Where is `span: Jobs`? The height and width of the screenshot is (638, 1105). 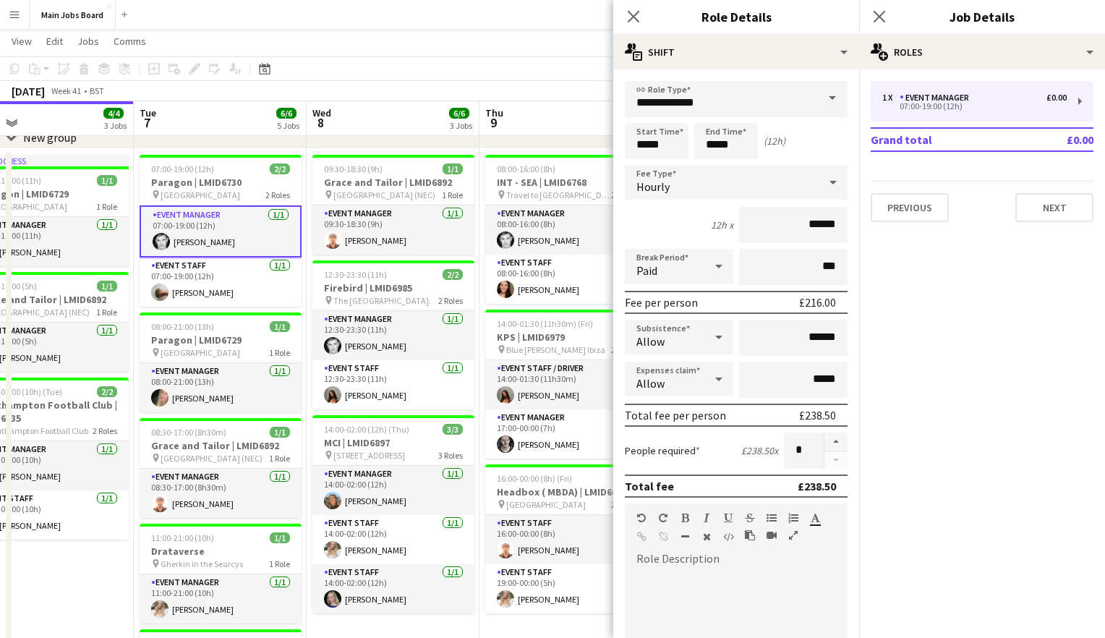 span: Jobs is located at coordinates (88, 41).